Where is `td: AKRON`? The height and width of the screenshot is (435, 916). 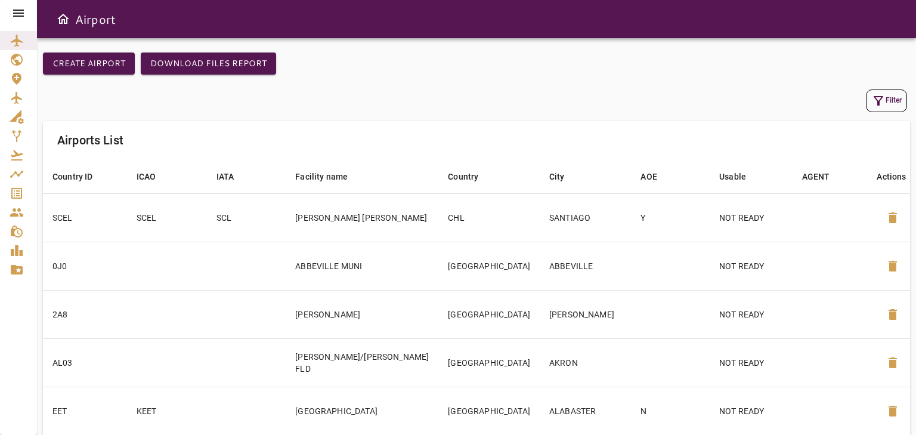
td: AKRON is located at coordinates (585, 362).